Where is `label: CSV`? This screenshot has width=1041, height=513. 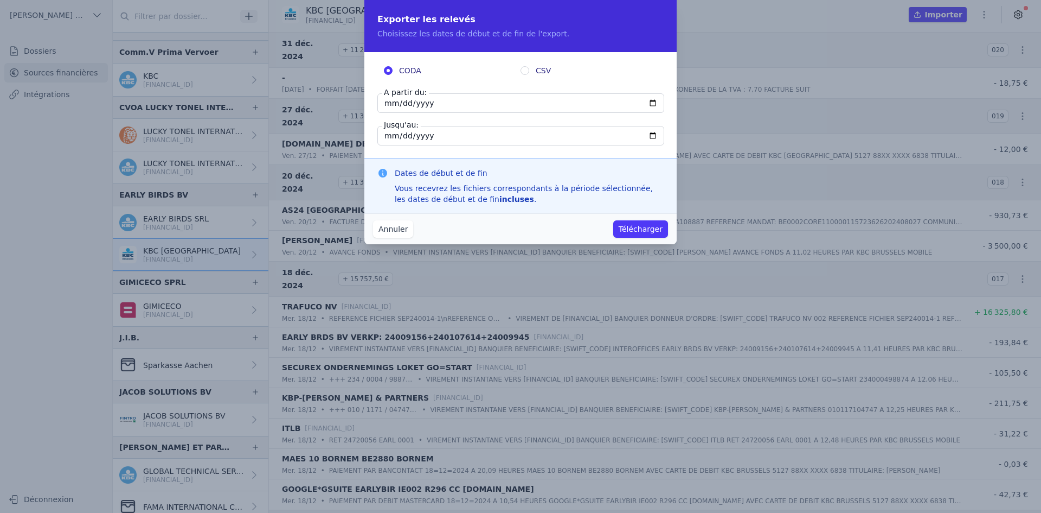
label: CSV is located at coordinates (589, 71).